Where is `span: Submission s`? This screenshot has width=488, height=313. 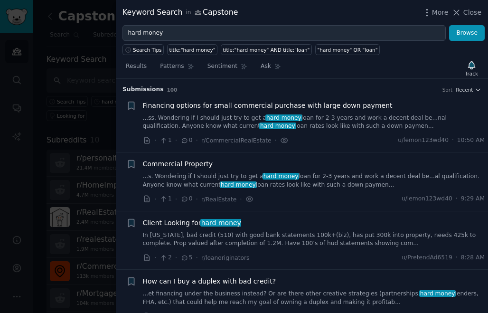 span: Submission s is located at coordinates (143, 90).